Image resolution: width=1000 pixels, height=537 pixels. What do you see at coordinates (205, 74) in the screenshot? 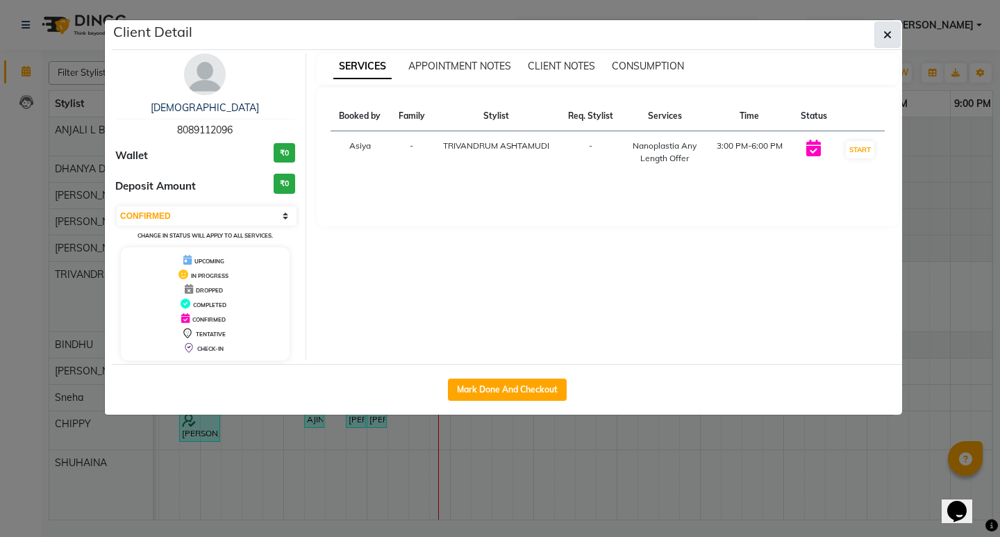
I see `img: avatar` at bounding box center [205, 74].